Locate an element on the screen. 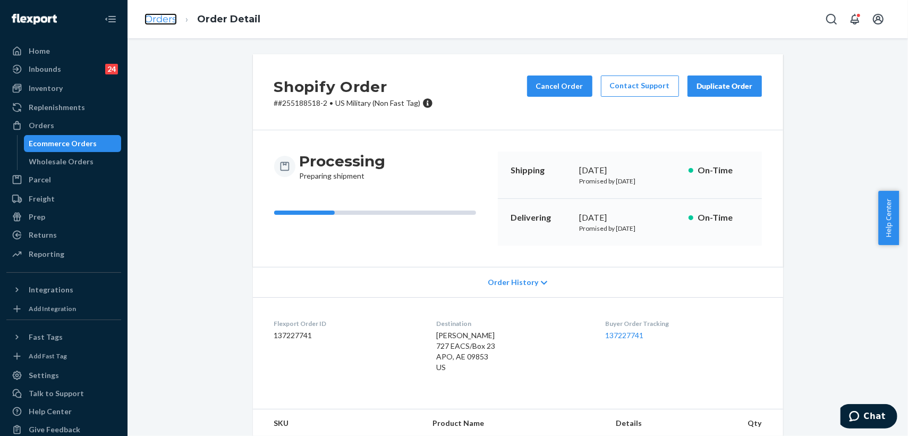 The height and width of the screenshot is (436, 908). a: Replenishments is located at coordinates (64, 107).